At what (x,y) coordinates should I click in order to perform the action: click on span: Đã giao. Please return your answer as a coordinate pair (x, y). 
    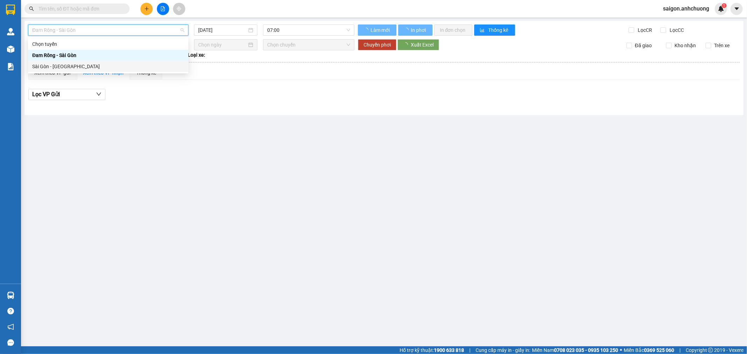
    Looking at the image, I should click on (643, 46).